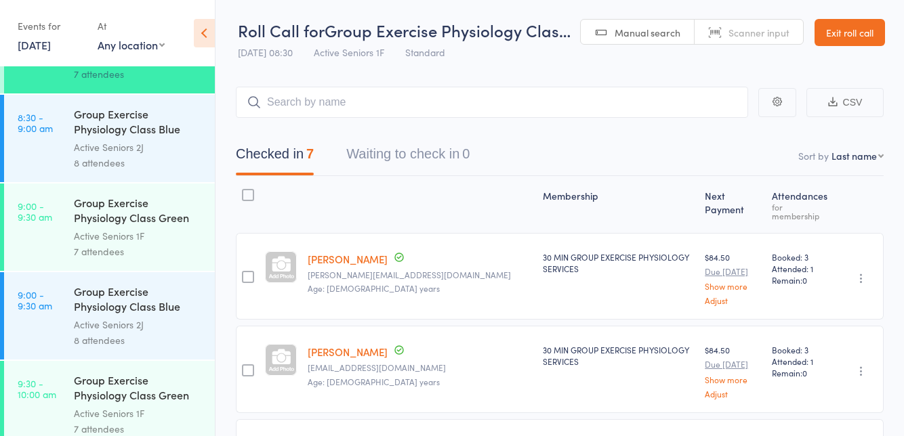 The width and height of the screenshot is (904, 436). Describe the element at coordinates (425, 52) in the screenshot. I see `span: Standard` at that location.